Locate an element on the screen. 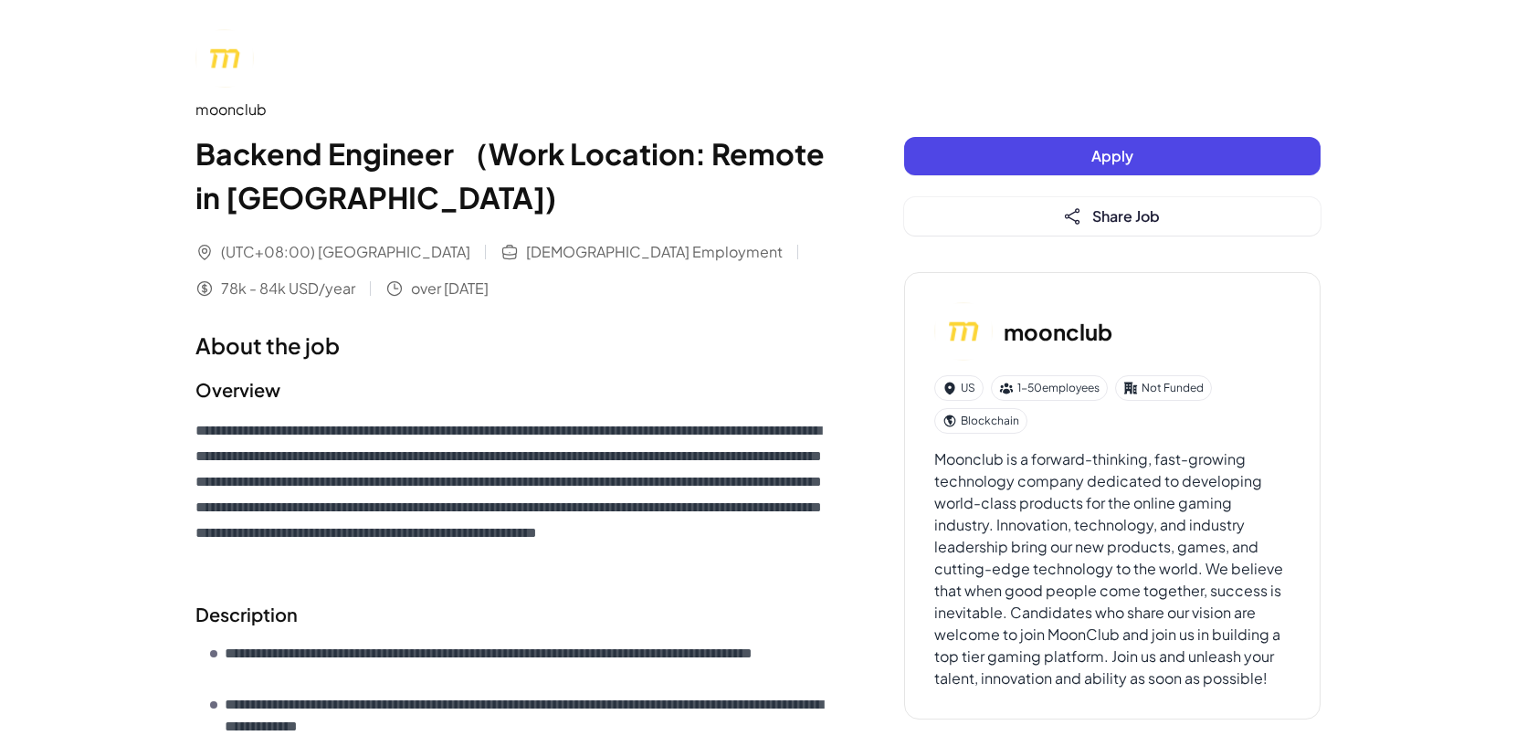 This screenshot has width=1516, height=746. div: Not Funded is located at coordinates (1163, 388).